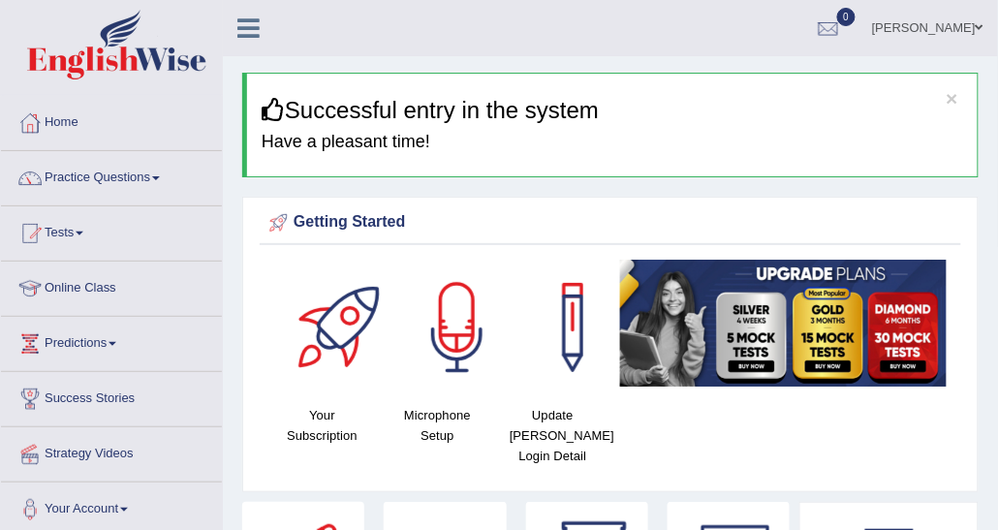 The image size is (998, 530). I want to click on h3: Successful entry in the system, so click(613, 110).